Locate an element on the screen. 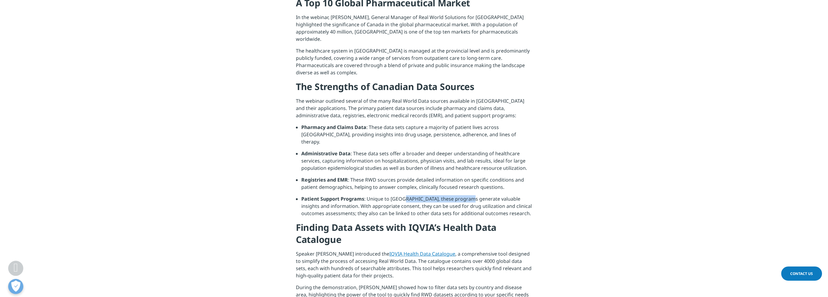 The width and height of the screenshot is (828, 297). a: Contact Us is located at coordinates (802, 274).